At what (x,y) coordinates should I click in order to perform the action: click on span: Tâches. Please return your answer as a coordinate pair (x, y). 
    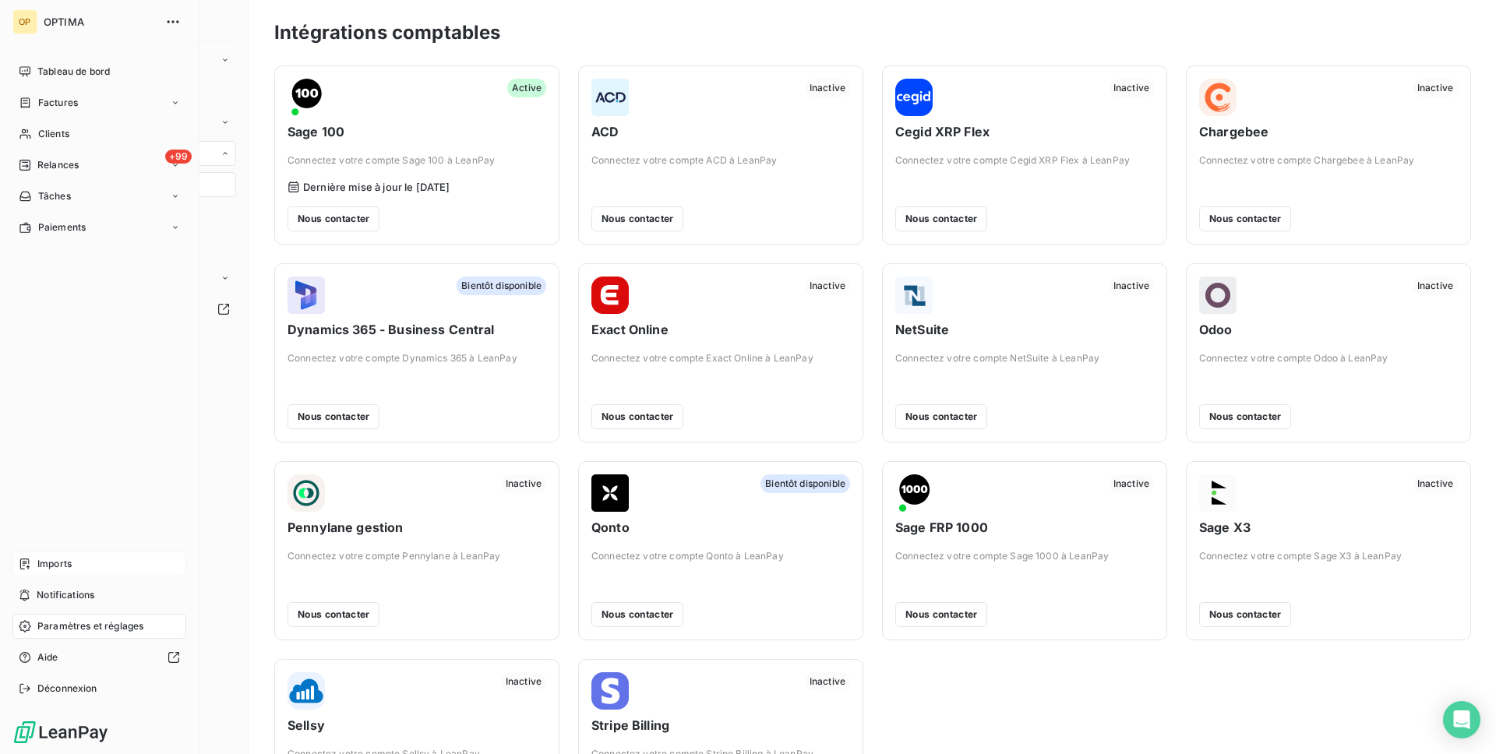
    Looking at the image, I should click on (55, 196).